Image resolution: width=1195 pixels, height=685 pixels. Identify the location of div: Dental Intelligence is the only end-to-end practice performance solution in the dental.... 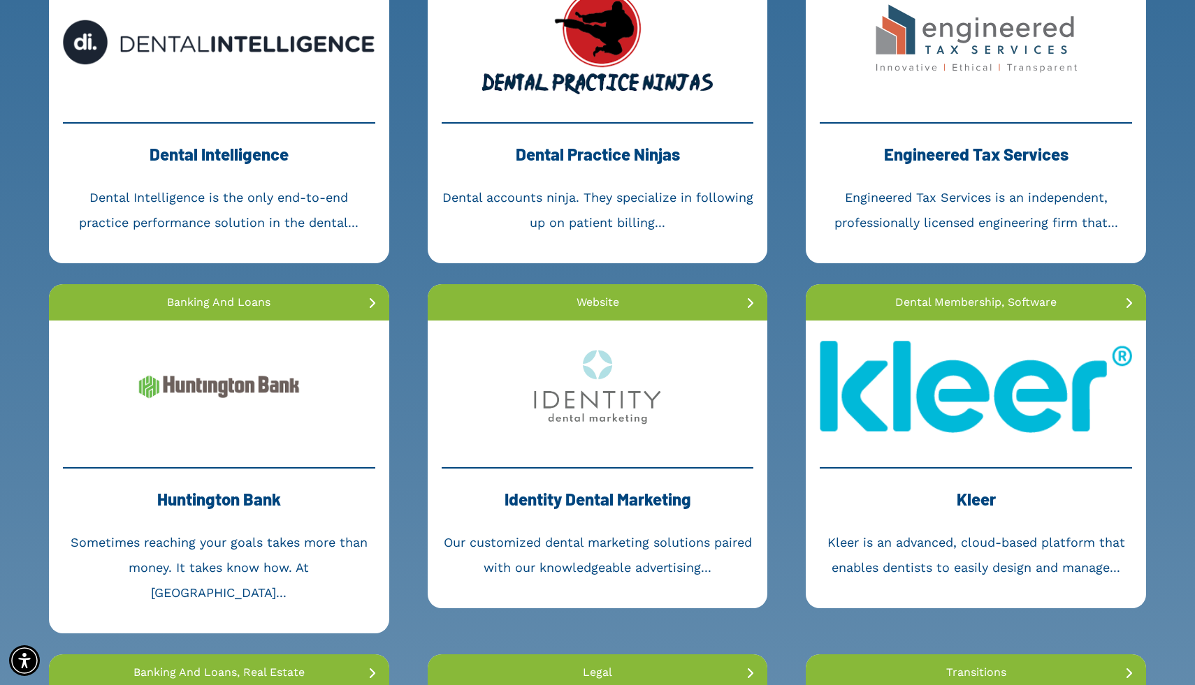
(219, 210).